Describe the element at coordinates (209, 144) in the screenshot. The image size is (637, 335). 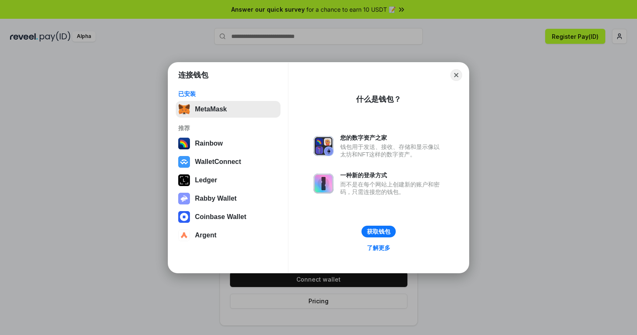
I see `div: Rainbow` at that location.